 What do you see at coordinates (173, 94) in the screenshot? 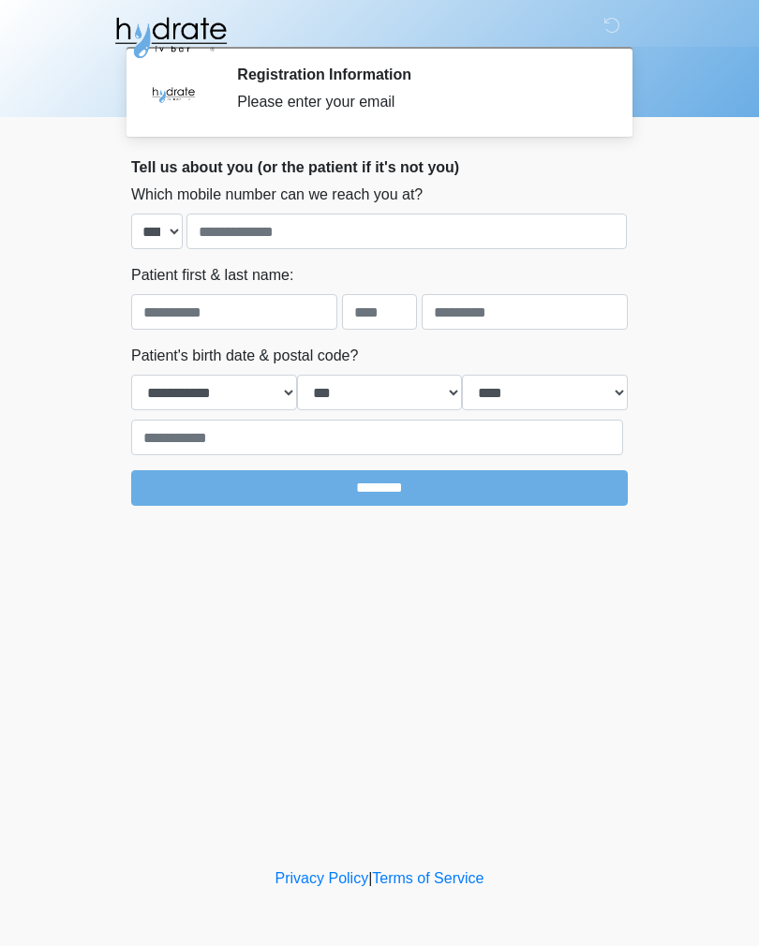
I see `img: Agent Avatar` at bounding box center [173, 94].